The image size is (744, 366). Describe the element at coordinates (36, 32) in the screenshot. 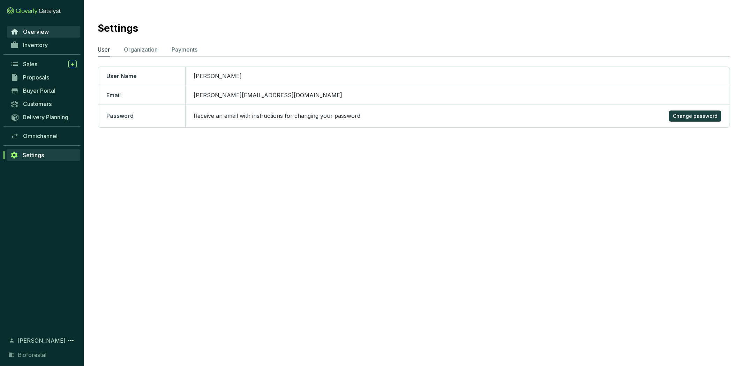

I see `span: Overview` at that location.